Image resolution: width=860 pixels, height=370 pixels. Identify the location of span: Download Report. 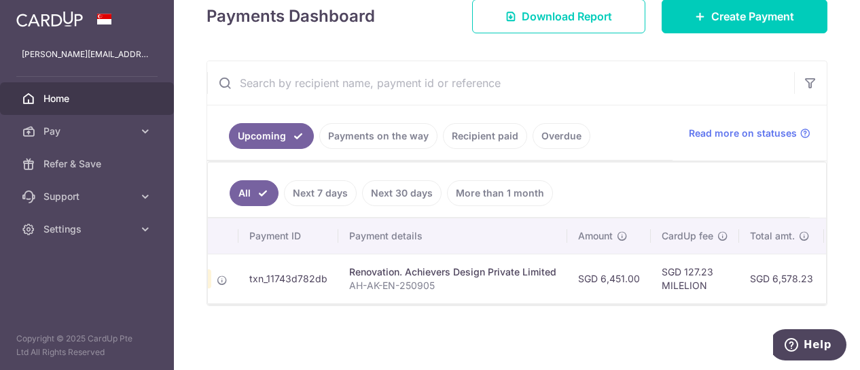
(567, 16).